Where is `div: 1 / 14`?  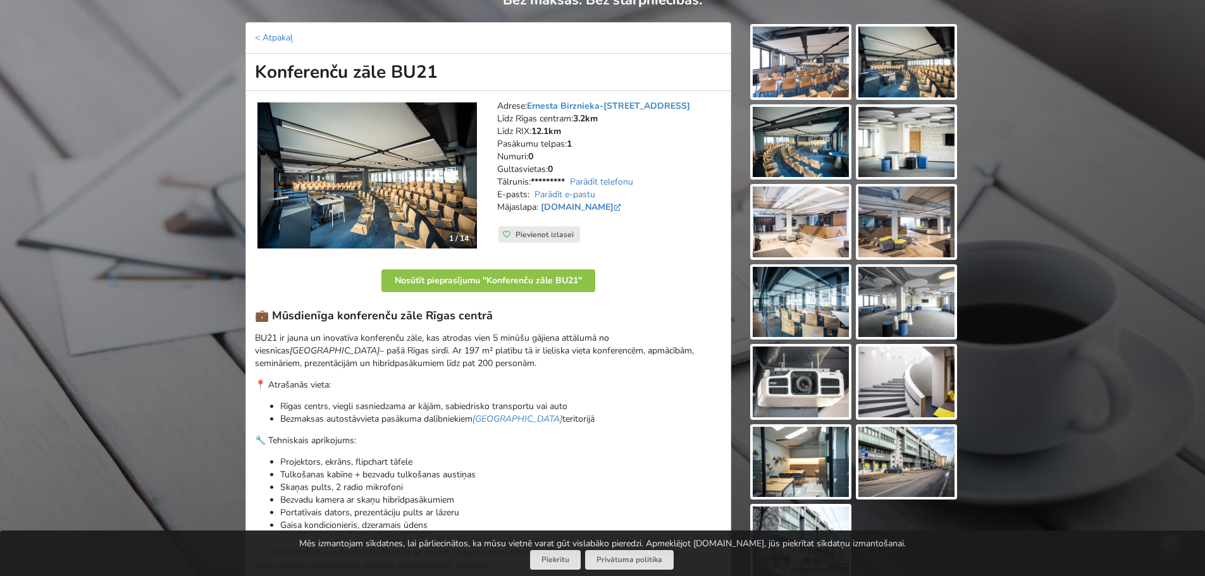
div: 1 / 14 is located at coordinates (459, 238).